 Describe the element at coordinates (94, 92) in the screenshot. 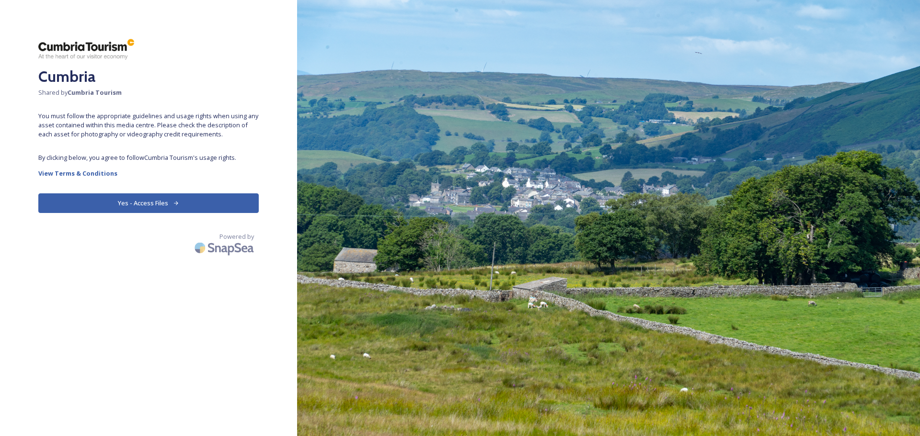

I see `strong: Cumbria Tourism` at that location.